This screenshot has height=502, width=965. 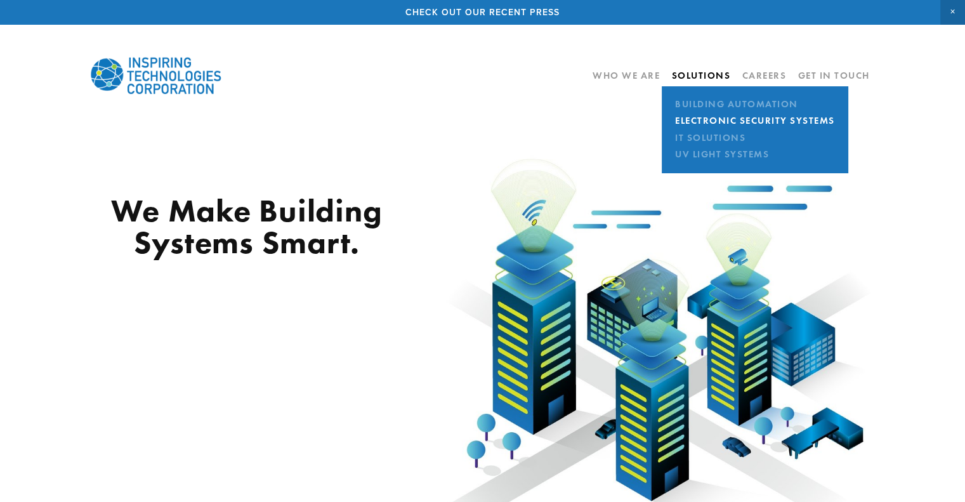 I want to click on a: Solutions, so click(x=700, y=75).